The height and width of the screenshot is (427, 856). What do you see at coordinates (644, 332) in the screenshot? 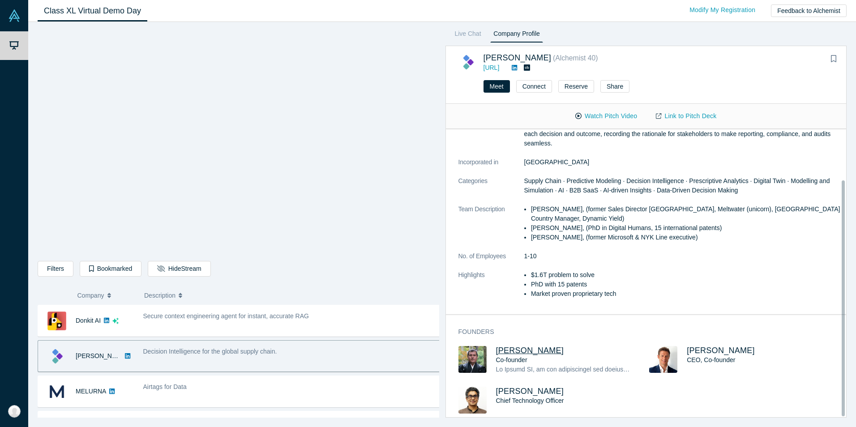
I see `h3: Founders` at bounding box center [644, 332].